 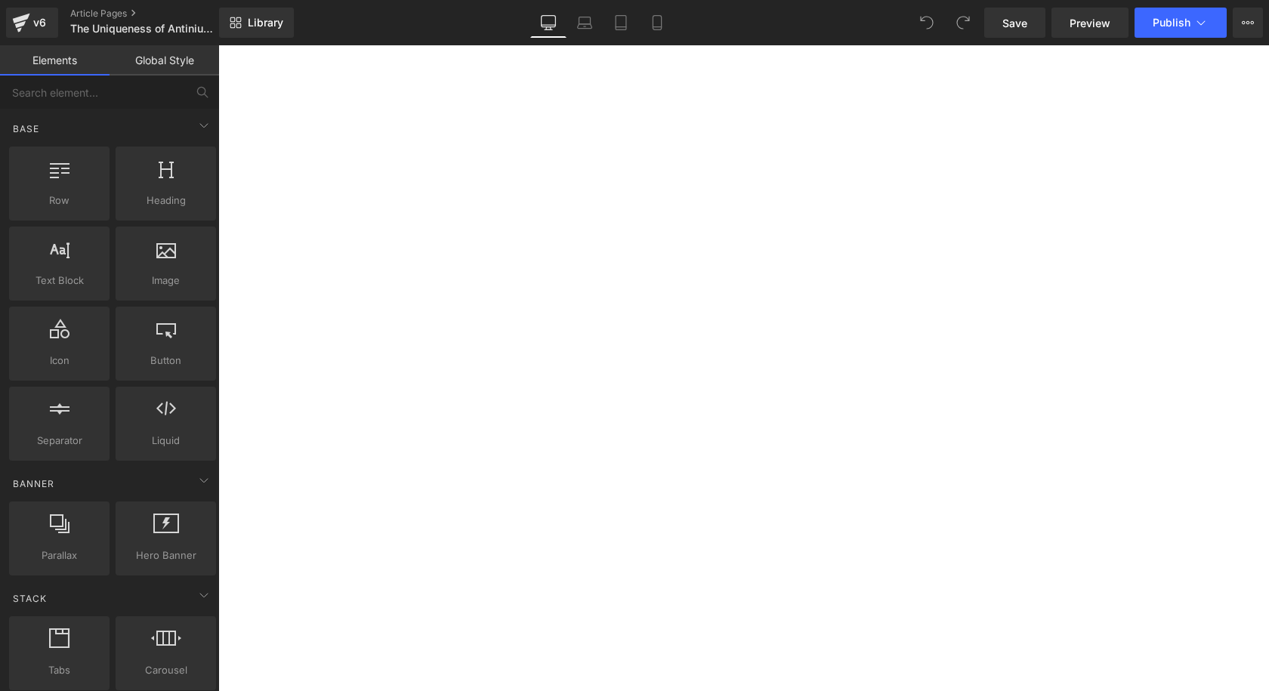 What do you see at coordinates (265, 23) in the screenshot?
I see `span: Library` at bounding box center [265, 23].